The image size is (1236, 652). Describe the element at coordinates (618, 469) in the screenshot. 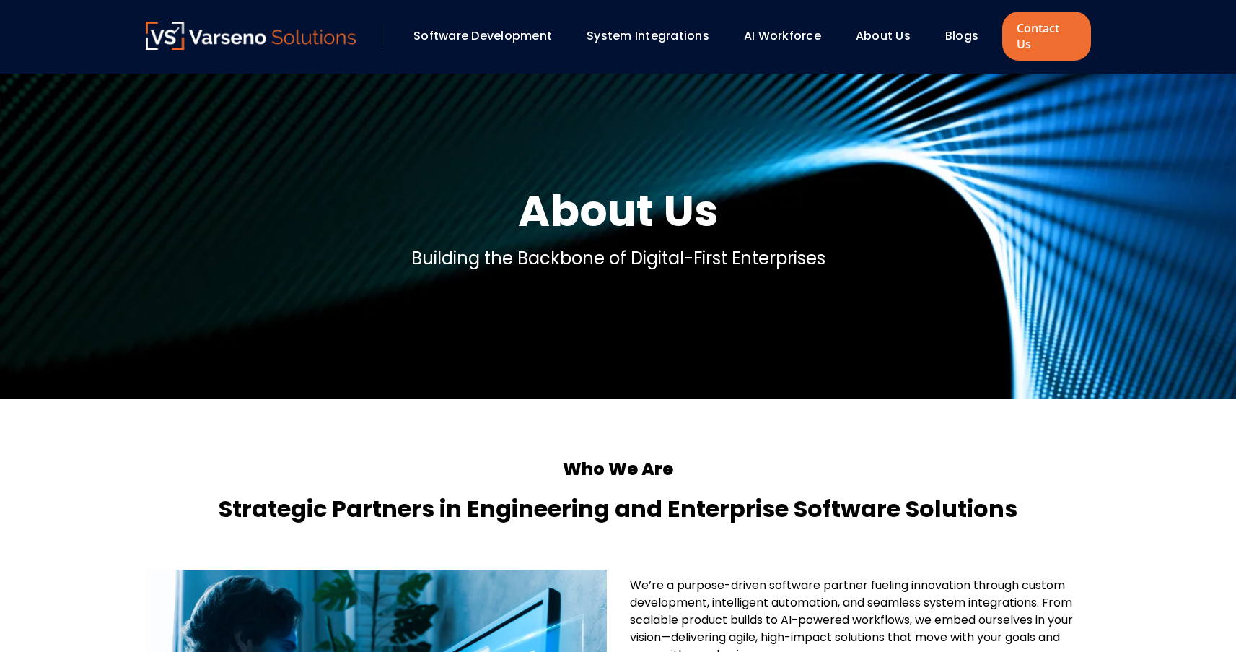

I see `h5: Who We Are` at that location.